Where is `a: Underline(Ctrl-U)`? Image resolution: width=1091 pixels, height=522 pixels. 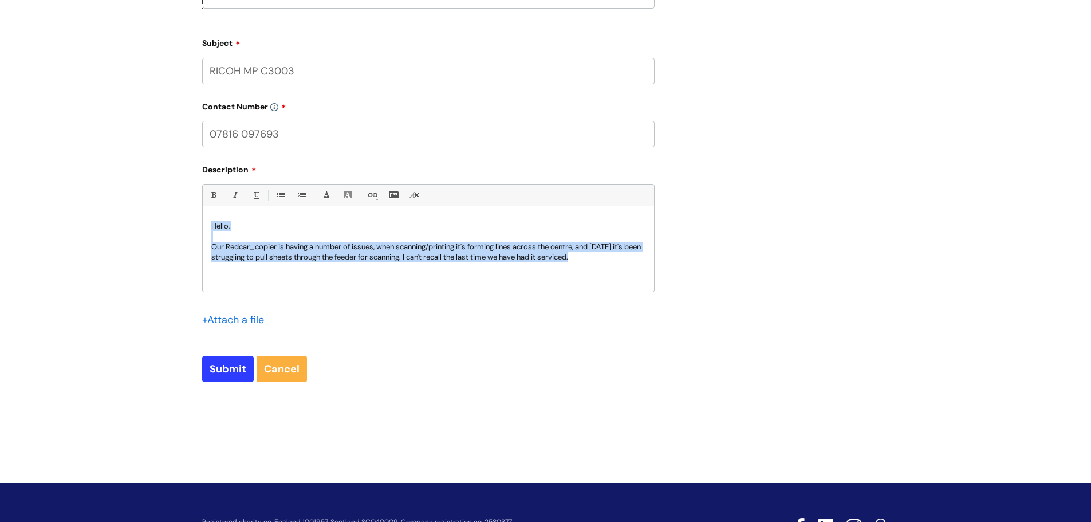 a: Underline(Ctrl-U) is located at coordinates (255, 195).